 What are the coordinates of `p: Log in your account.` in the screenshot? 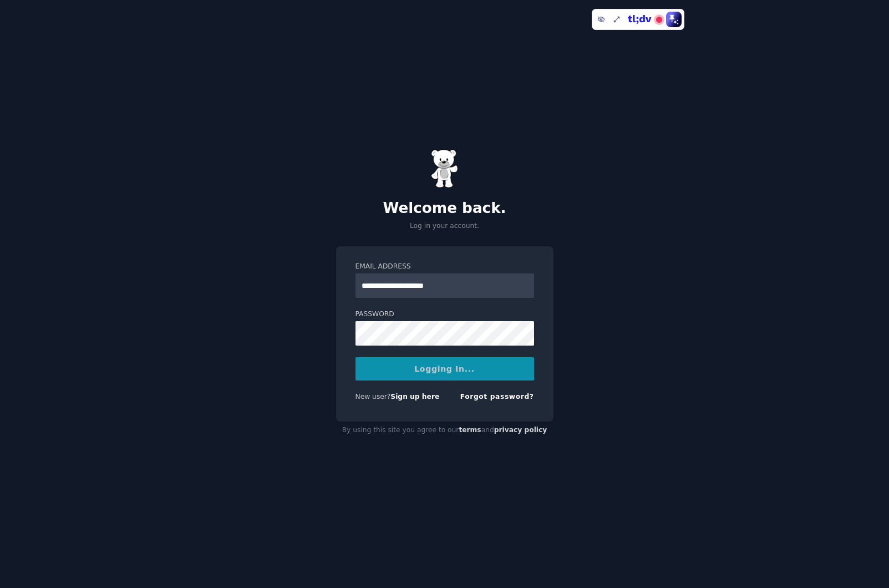 It's located at (445, 226).